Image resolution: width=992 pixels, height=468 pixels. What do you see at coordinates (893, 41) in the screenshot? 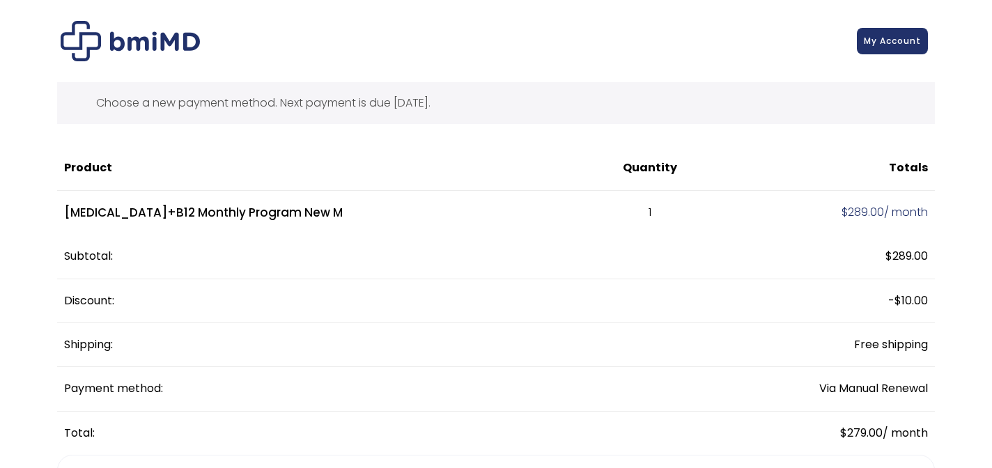
I see `a: My Account` at bounding box center [893, 41].